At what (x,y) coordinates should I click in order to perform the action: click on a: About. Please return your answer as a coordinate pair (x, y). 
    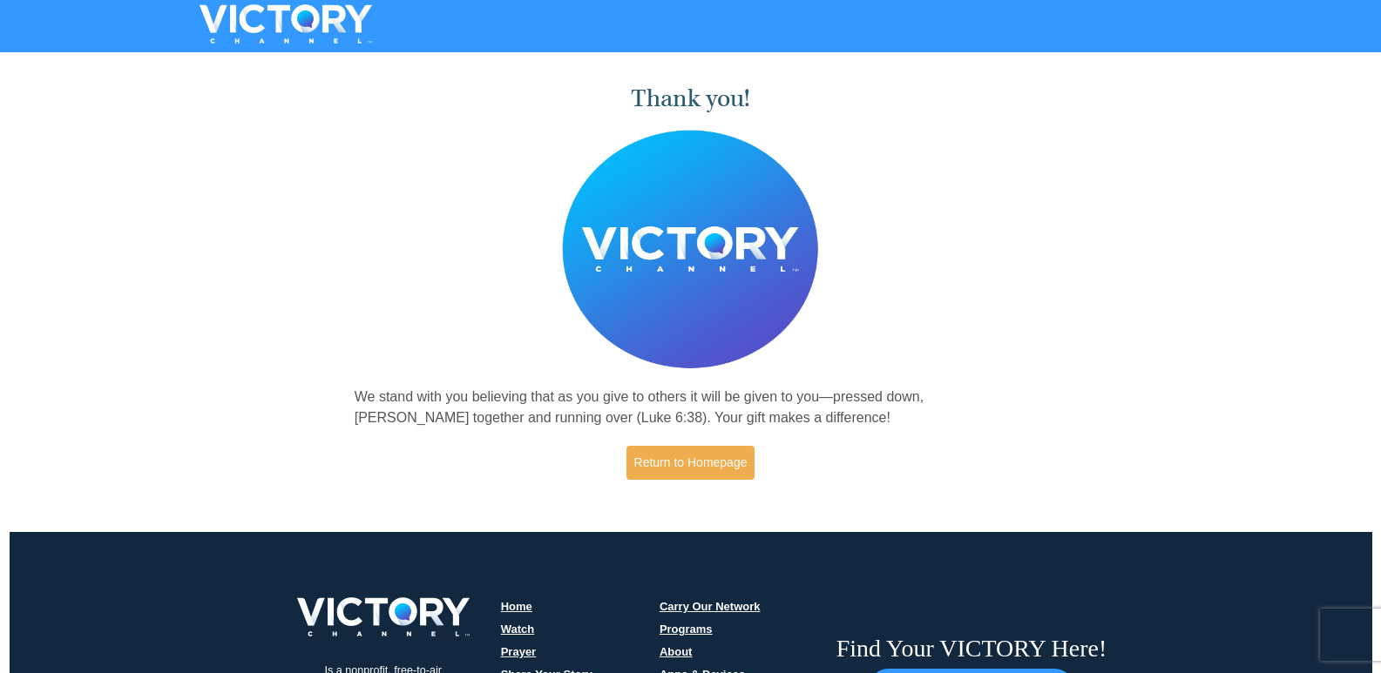
    Looking at the image, I should click on (676, 652).